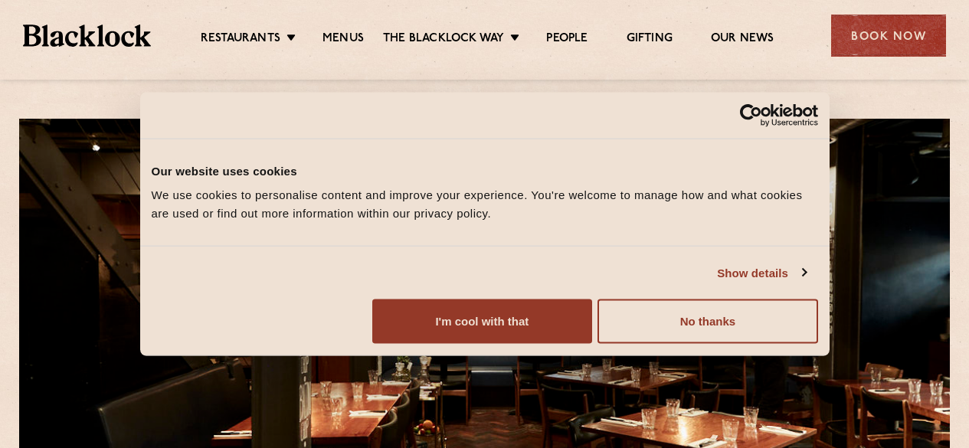 Image resolution: width=969 pixels, height=448 pixels. Describe the element at coordinates (444, 40) in the screenshot. I see `a: The Blacklock Way` at that location.